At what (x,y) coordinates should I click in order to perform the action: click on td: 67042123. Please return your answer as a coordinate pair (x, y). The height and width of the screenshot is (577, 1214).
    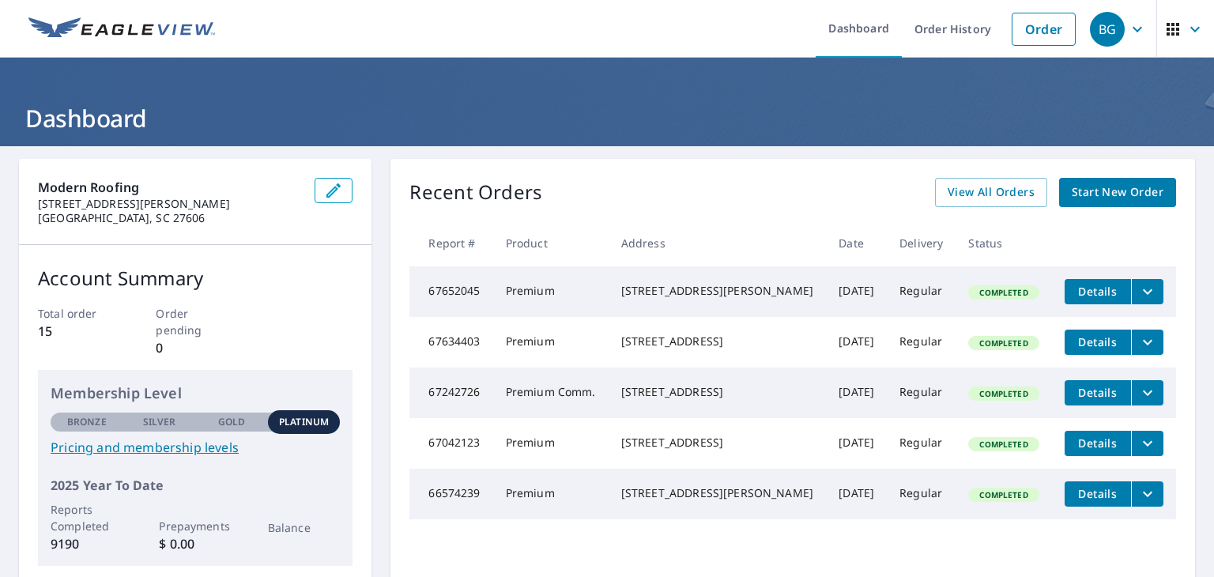
    Looking at the image, I should click on (450, 443).